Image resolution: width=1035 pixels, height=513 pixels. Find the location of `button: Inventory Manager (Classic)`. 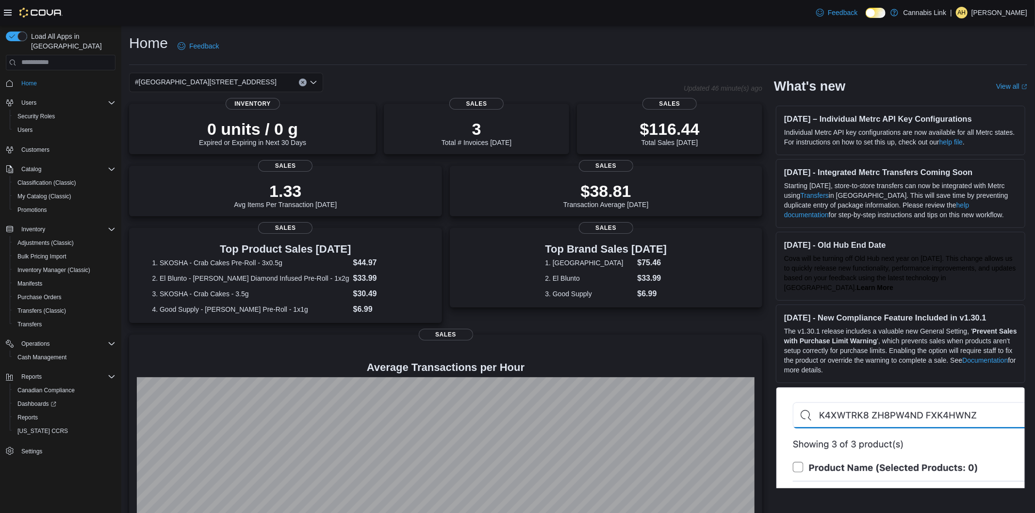

button: Inventory Manager (Classic) is located at coordinates (65, 270).